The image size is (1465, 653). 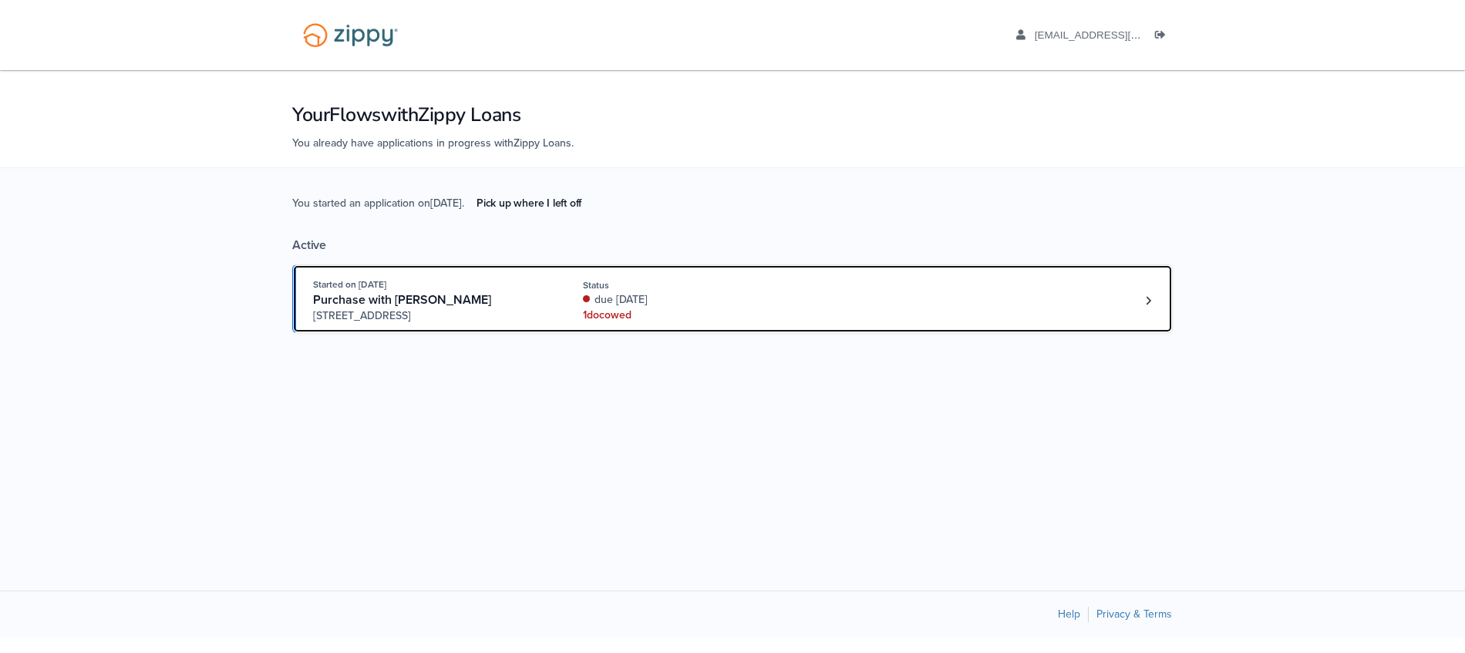 I want to click on a: edit profile, so click(x=1113, y=37).